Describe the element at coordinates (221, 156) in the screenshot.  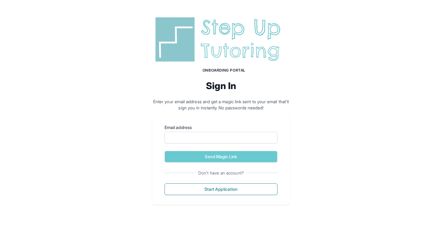
I see `button: Send Magic Link` at that location.